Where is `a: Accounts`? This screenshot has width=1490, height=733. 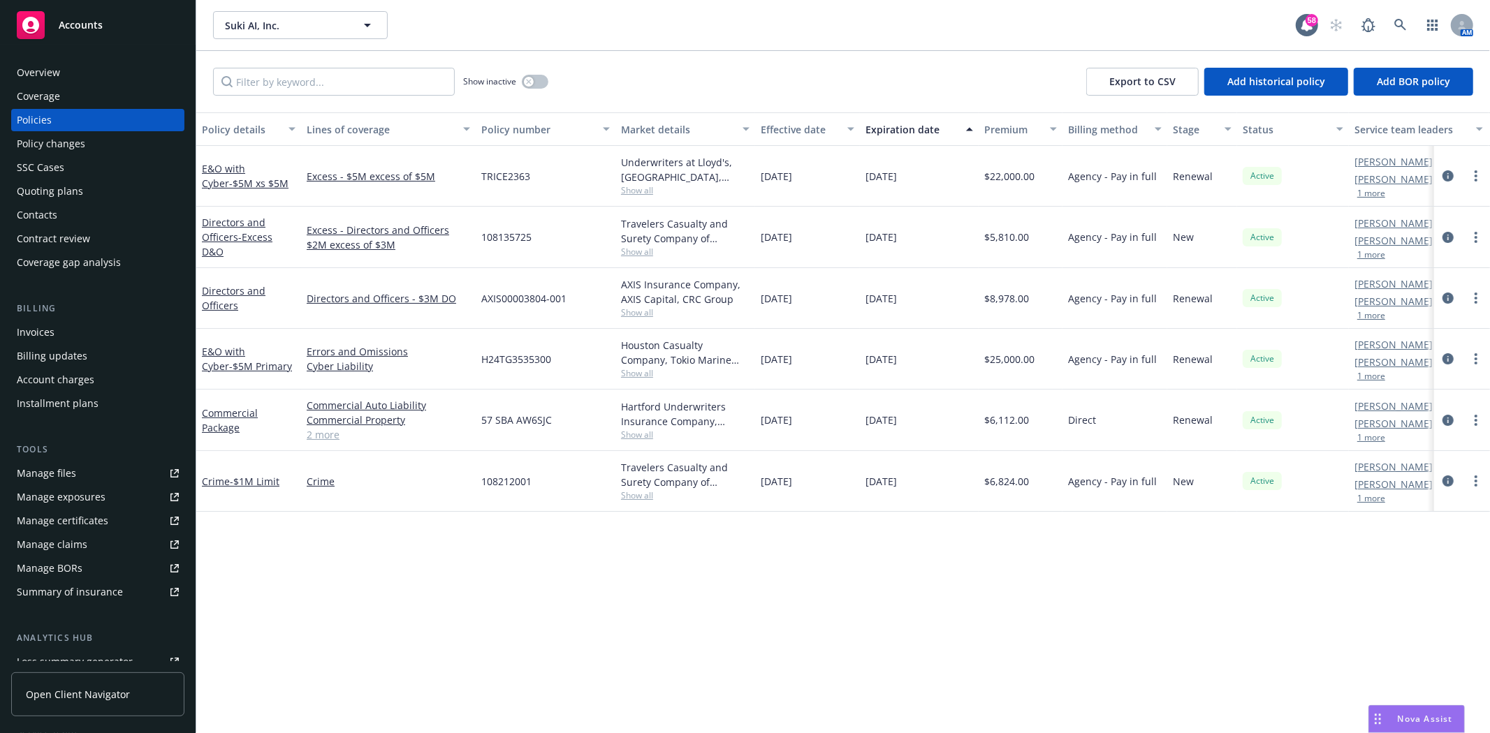
a: Accounts is located at coordinates (98, 25).